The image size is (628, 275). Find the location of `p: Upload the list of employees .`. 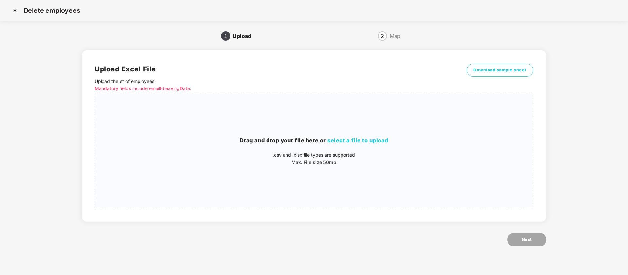

p: Upload the list of employees . is located at coordinates (268, 85).